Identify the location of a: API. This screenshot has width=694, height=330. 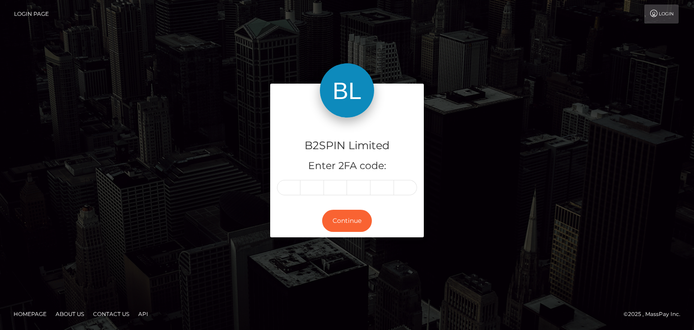
(143, 314).